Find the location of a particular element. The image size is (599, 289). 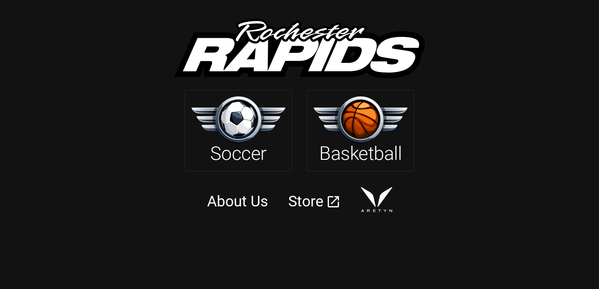

img: soccer.svg is located at coordinates (238, 120).